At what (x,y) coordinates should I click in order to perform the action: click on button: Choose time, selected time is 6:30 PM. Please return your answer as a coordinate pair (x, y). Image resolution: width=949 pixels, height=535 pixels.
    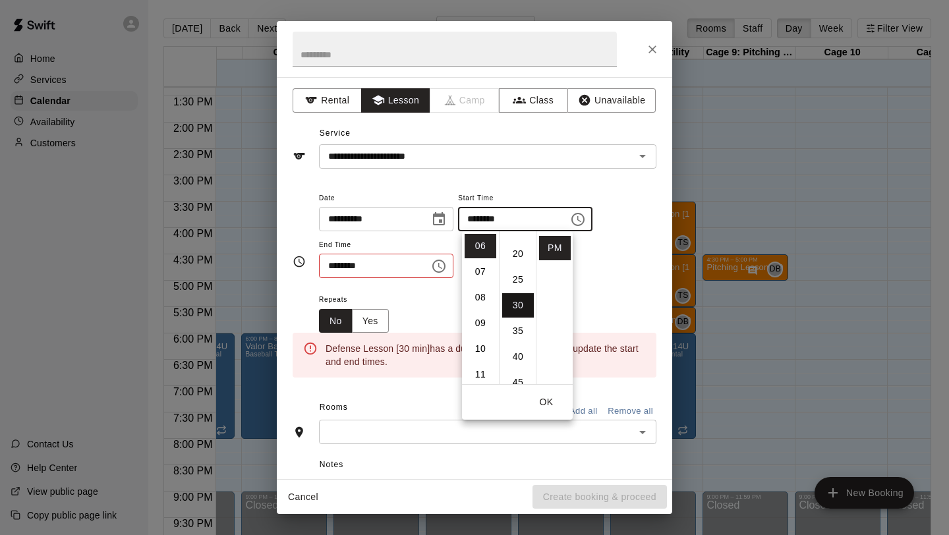
    Looking at the image, I should click on (578, 219).